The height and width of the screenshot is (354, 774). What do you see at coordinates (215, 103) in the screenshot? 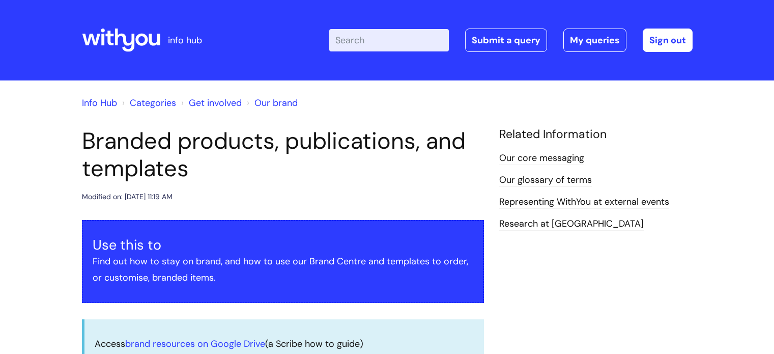
I see `a: Get involved` at bounding box center [215, 103].